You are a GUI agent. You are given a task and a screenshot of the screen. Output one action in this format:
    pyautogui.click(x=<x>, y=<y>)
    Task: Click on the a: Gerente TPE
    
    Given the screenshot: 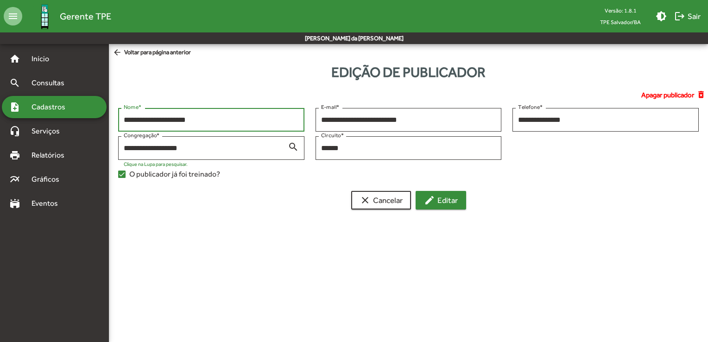 What is the action you would take?
    pyautogui.click(x=67, y=16)
    